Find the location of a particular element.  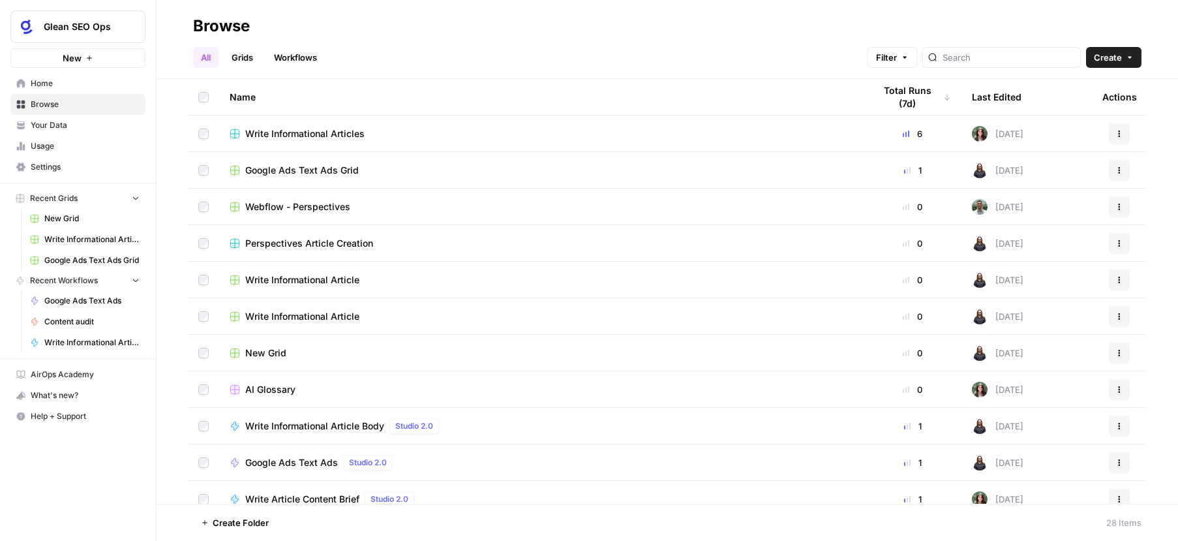

button: Recent Workflows is located at coordinates (78, 281).